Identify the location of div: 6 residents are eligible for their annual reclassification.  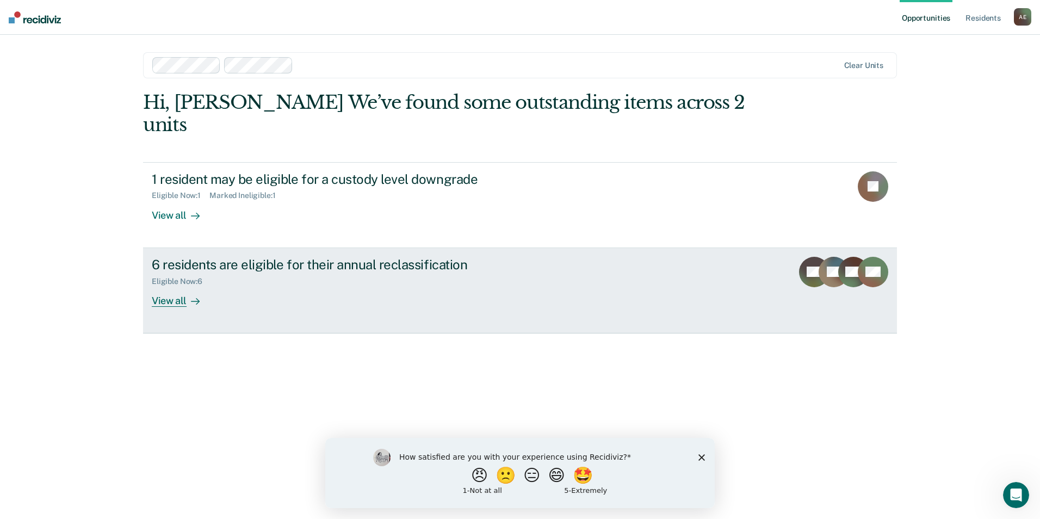
(343, 264).